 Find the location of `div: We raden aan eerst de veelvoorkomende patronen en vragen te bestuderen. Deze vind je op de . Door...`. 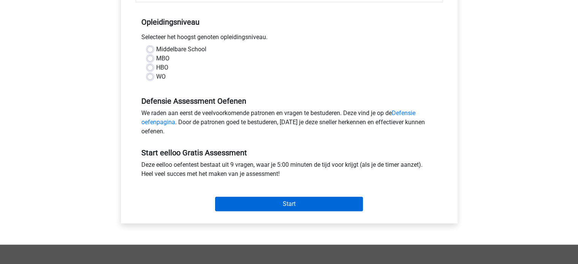

div: We raden aan eerst de veelvoorkomende patronen en vragen te bestuderen. Deze vind je op de . Door... is located at coordinates (289, 124).